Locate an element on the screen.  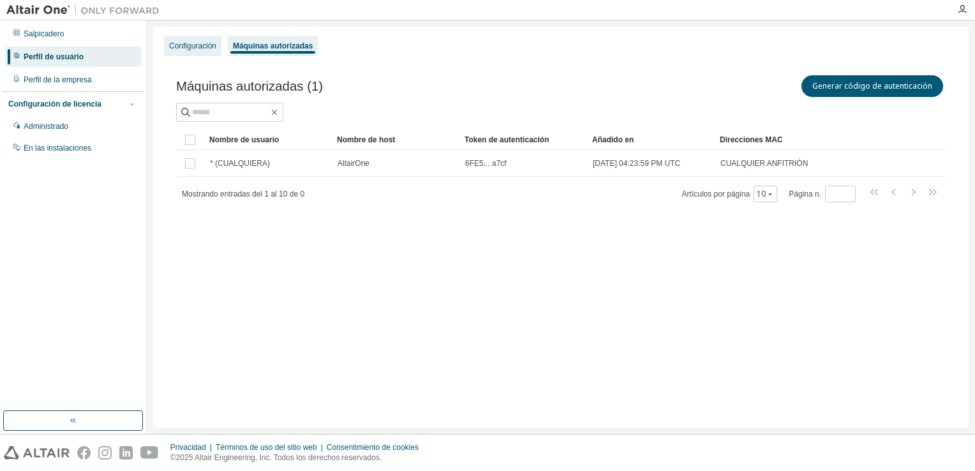
div: Perfil de usuario is located at coordinates (54, 57).